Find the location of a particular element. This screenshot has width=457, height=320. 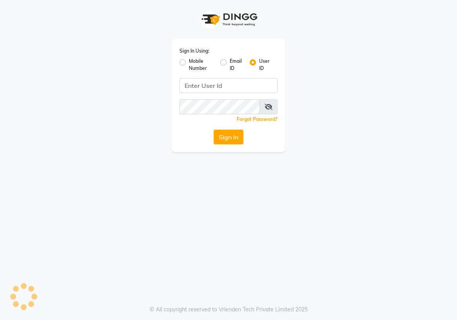

button: Sign In is located at coordinates (228, 137).